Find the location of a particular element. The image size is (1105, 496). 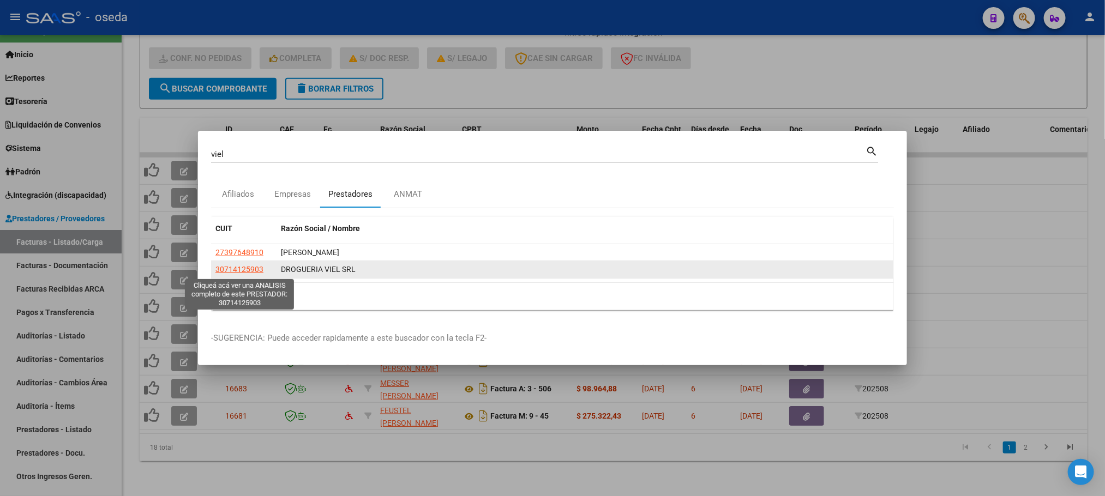

datatable-header-cell: Razón Social / Nombre is located at coordinates (585, 229).